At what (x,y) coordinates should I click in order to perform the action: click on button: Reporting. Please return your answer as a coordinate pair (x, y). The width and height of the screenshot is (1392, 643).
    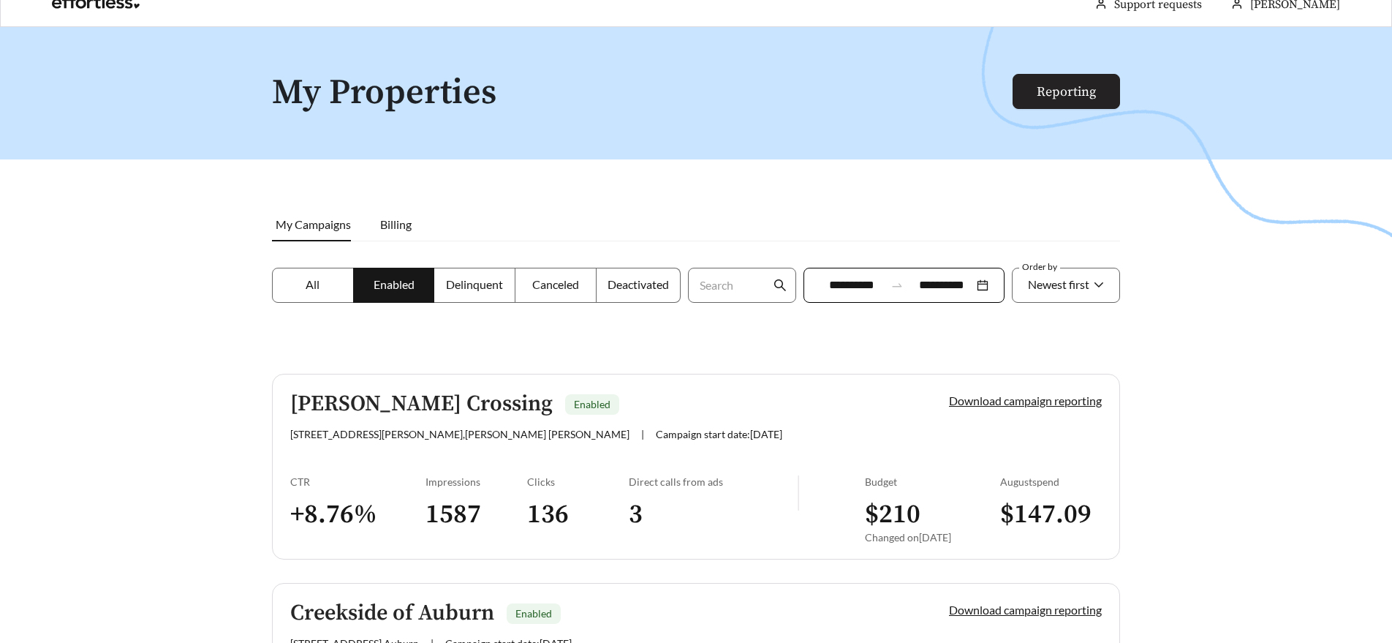
    Looking at the image, I should click on (1066, 91).